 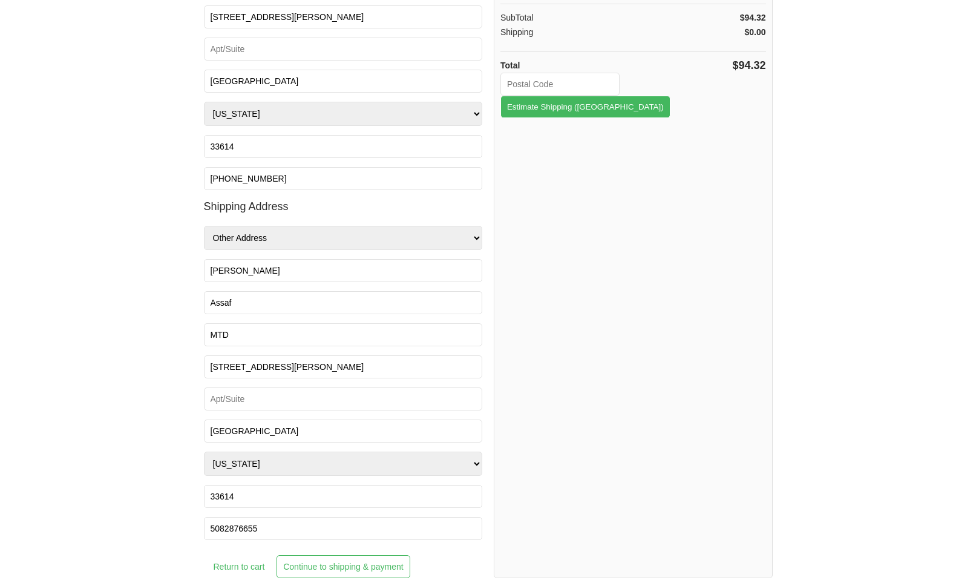 I want to click on input: Last Name, so click(x=343, y=302).